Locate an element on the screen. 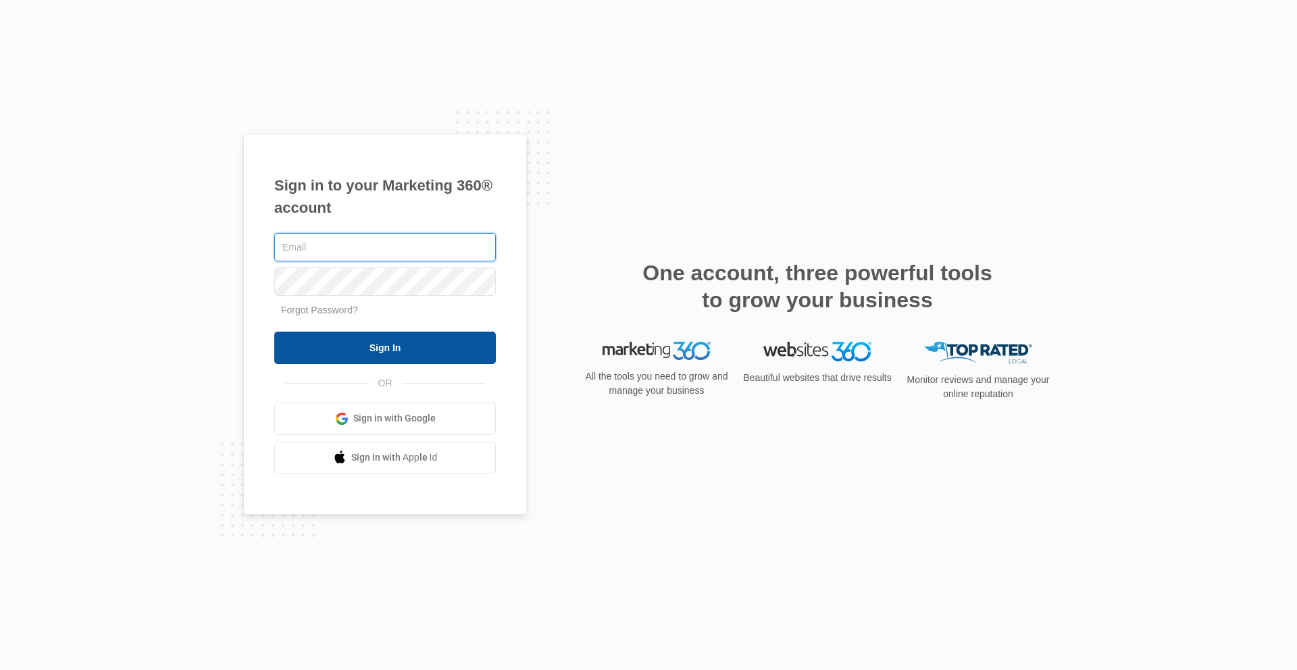  input: Email is located at coordinates (385, 247).